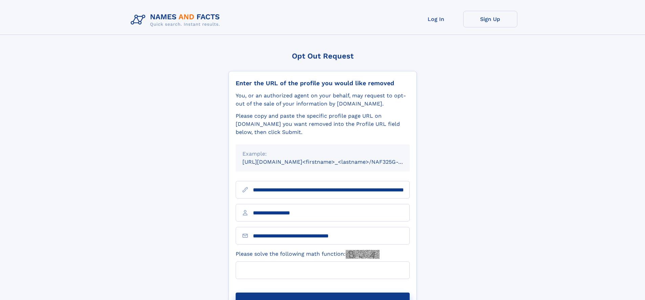 This screenshot has height=300, width=645. What do you see at coordinates (491, 19) in the screenshot?
I see `a: Sign Up` at bounding box center [491, 19].